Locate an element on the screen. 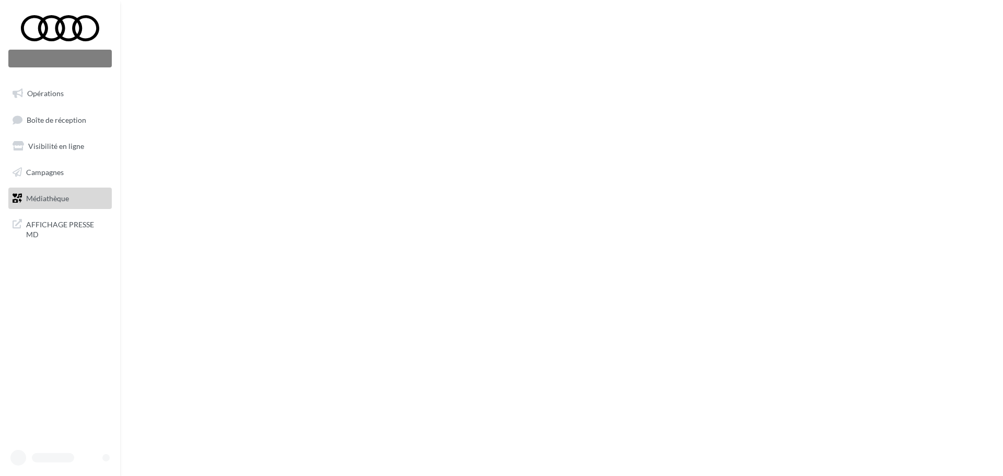 The image size is (1003, 476). a: AFFICHAGE PRESSE MD is located at coordinates (60, 228).